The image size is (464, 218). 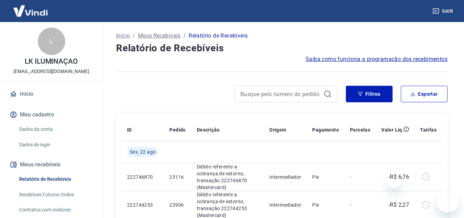 What do you see at coordinates (130, 130) in the screenshot?
I see `p: ID` at bounding box center [130, 130].